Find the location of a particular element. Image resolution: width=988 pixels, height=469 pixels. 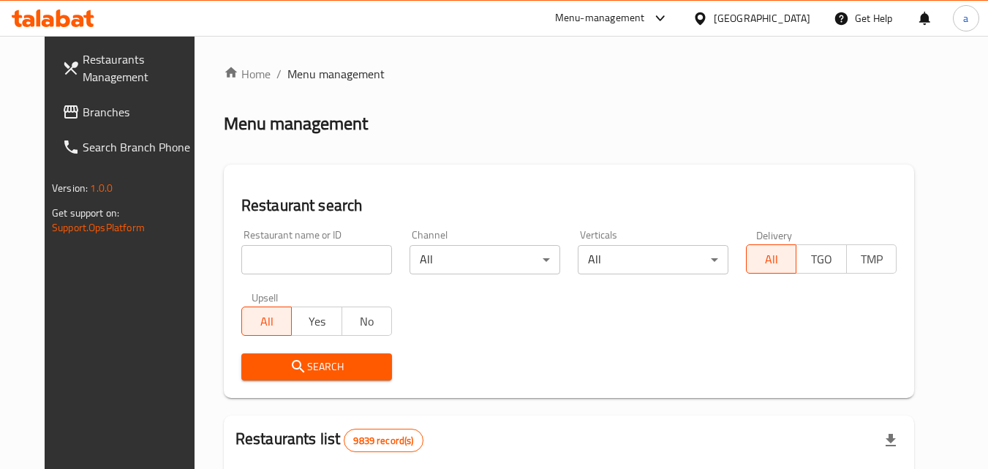

span: Search is located at coordinates (317, 367).